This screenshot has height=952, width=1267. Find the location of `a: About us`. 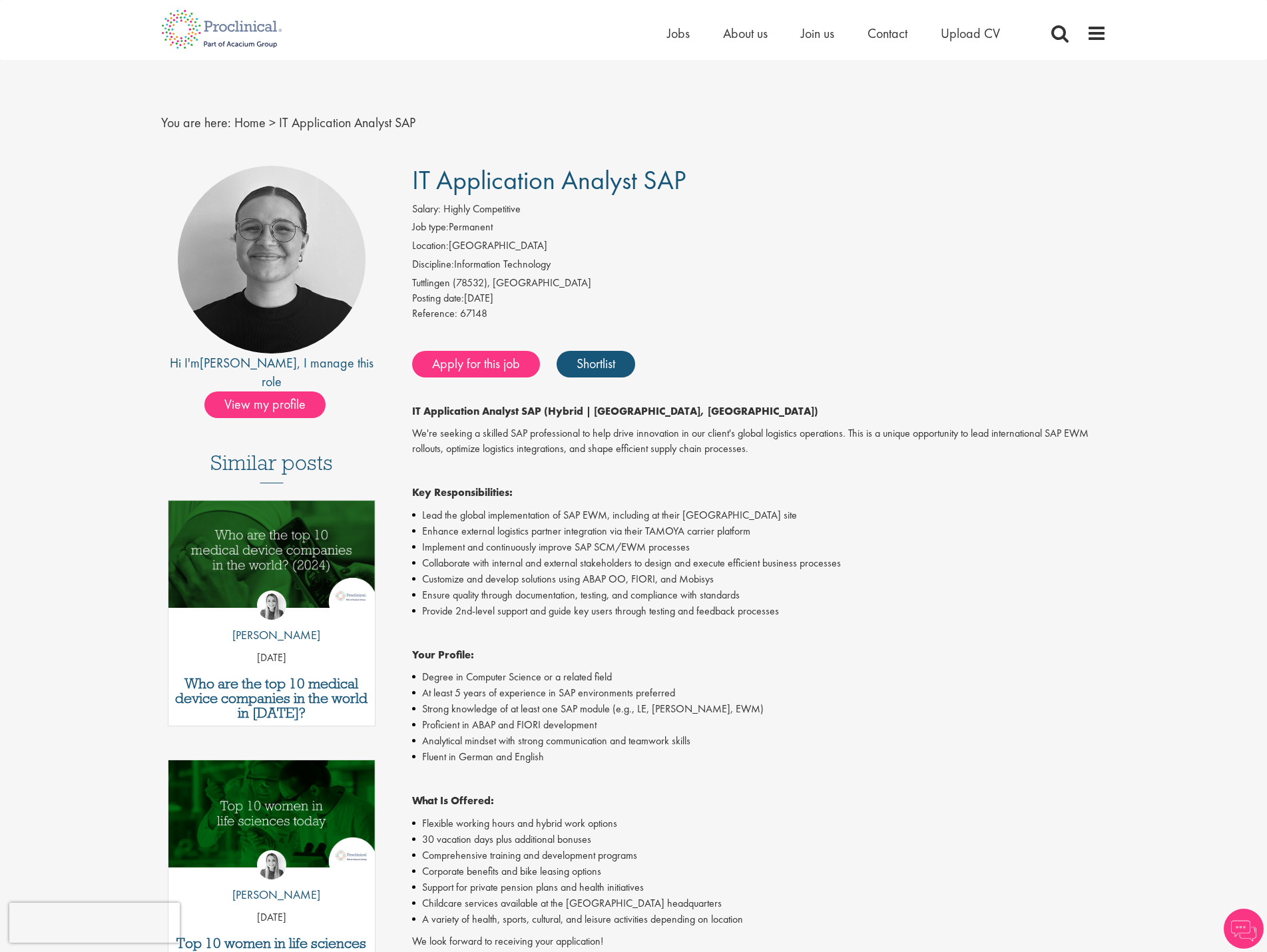

a: About us is located at coordinates (745, 33).